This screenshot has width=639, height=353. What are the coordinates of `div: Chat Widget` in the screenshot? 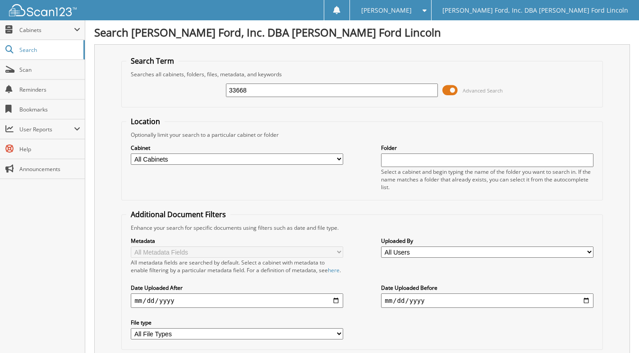 It's located at (616, 331).